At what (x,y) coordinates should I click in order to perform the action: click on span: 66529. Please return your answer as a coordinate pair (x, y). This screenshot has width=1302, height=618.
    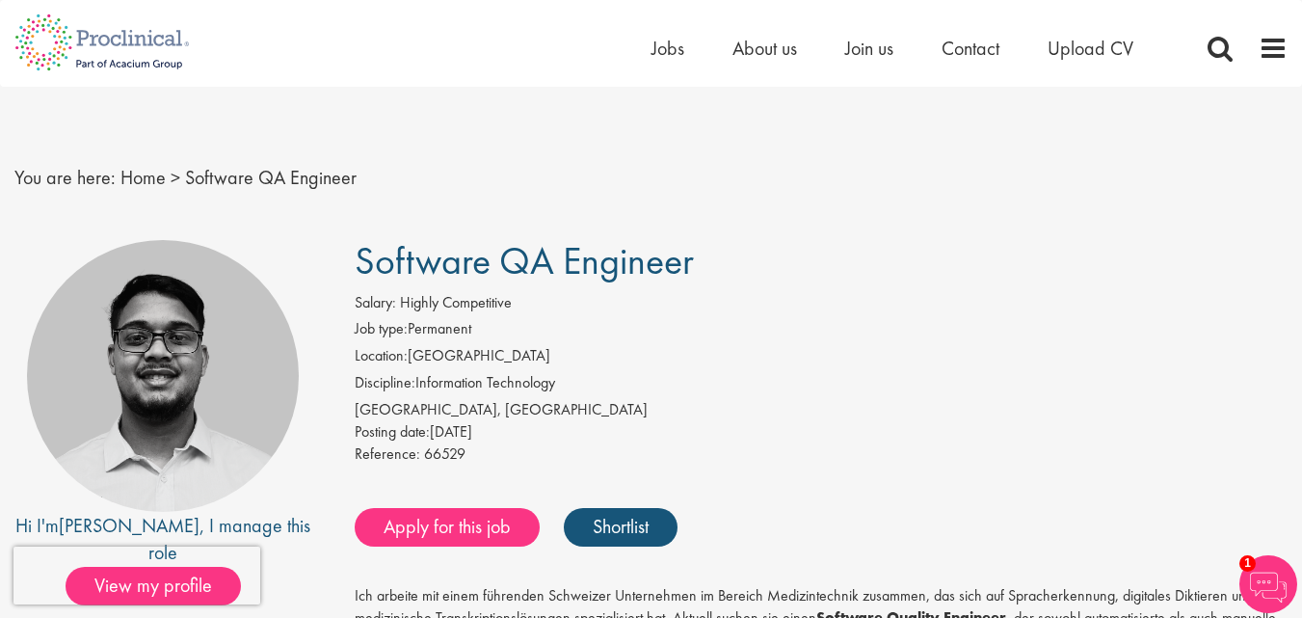
    Looking at the image, I should click on (444, 453).